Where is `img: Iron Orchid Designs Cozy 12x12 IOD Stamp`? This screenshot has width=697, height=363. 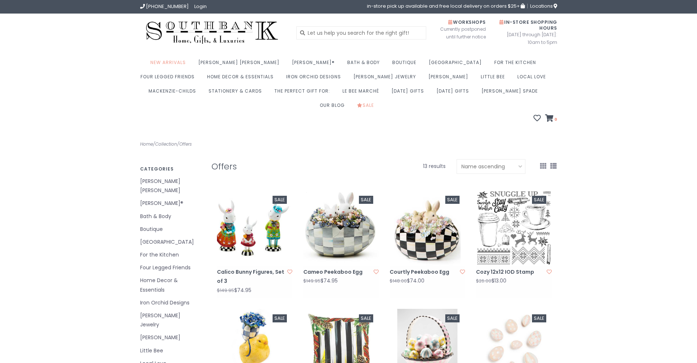 img: Iron Orchid Designs Cozy 12x12 IOD Stamp is located at coordinates (514, 228).